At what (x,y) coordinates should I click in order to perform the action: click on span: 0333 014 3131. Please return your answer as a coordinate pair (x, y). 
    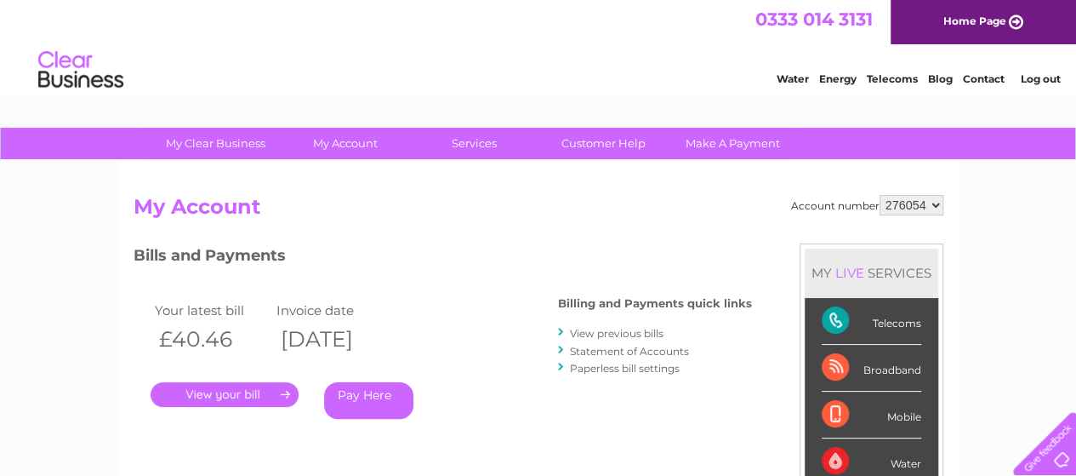
    Looking at the image, I should click on (814, 19).